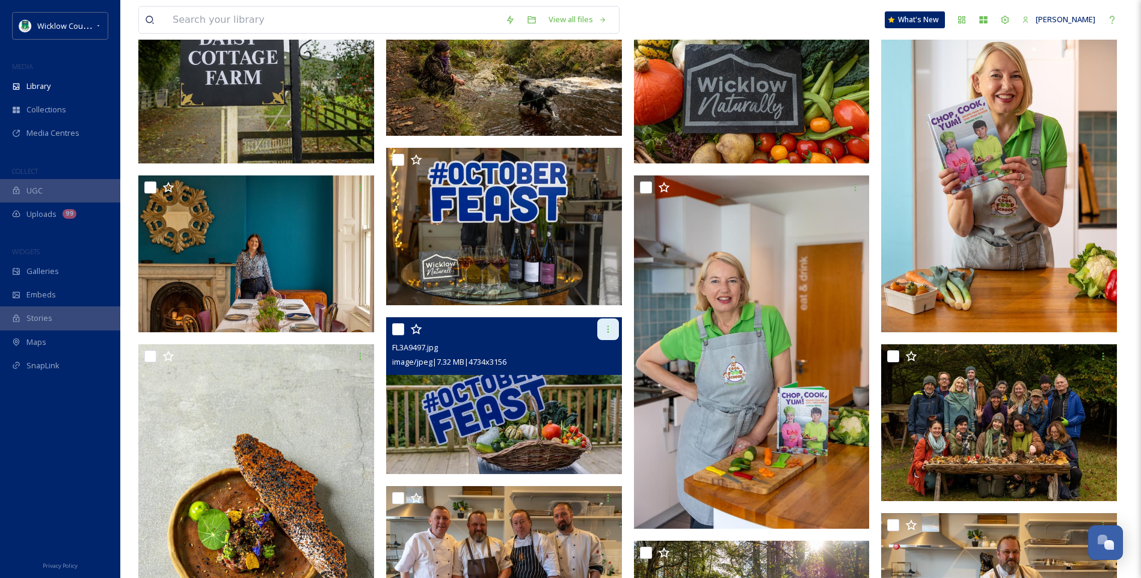 Image resolution: width=1141 pixels, height=578 pixels. Describe the element at coordinates (504, 396) in the screenshot. I see `img: FL3A9497.jpg` at that location.